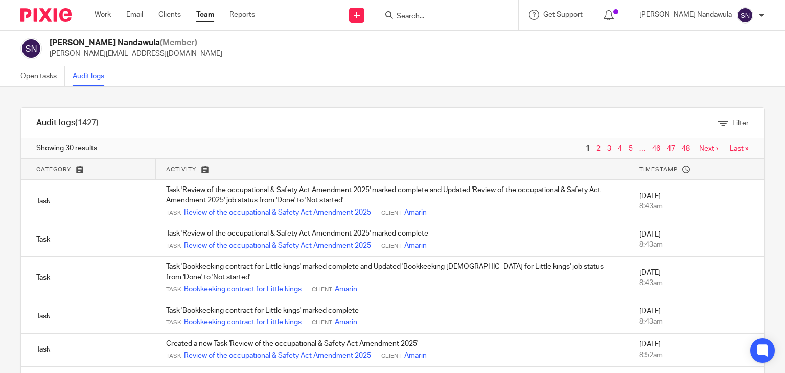 The width and height of the screenshot is (785, 373). Describe the element at coordinates (178, 43) in the screenshot. I see `span: (Member)` at that location.